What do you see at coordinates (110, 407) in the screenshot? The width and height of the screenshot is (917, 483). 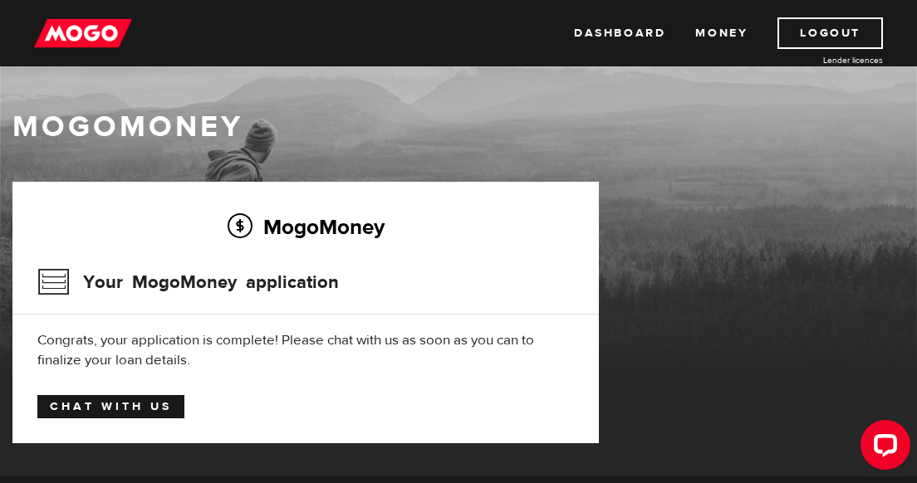 I see `a: Chat with us` at bounding box center [110, 407].